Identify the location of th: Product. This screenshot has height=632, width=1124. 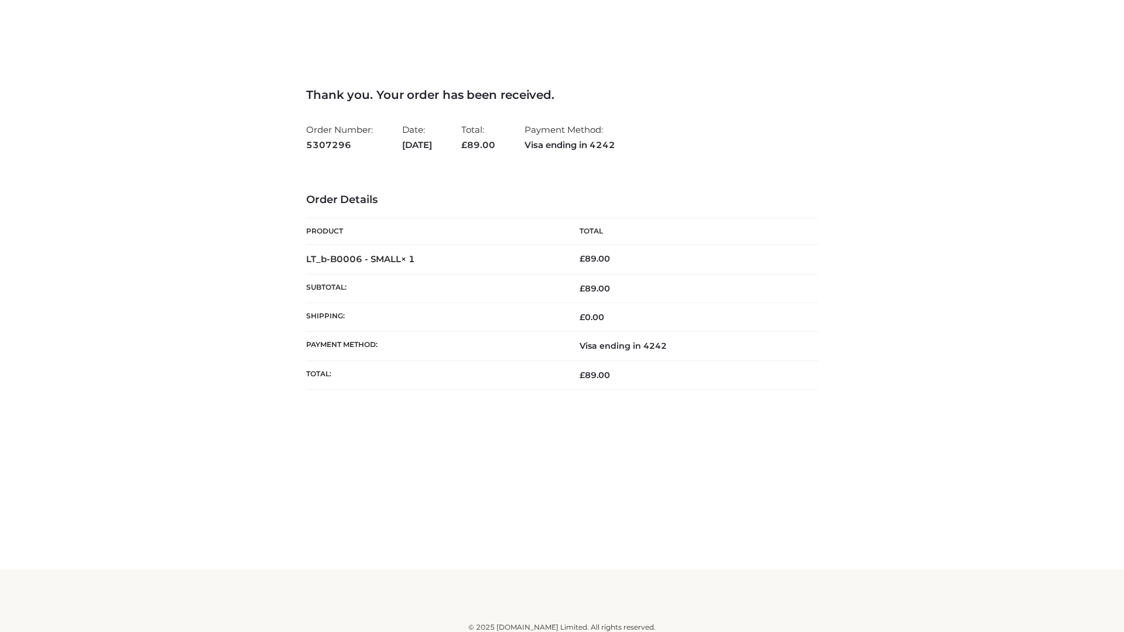
(434, 231).